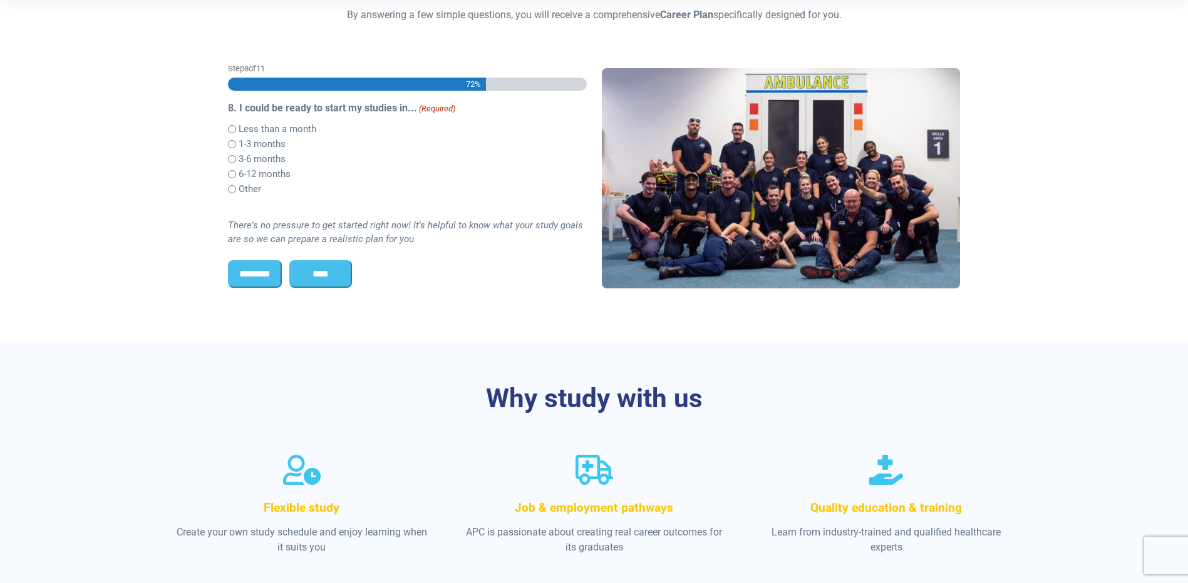  What do you see at coordinates (593, 508) in the screenshot?
I see `span: Job & employment pathways` at bounding box center [593, 508].